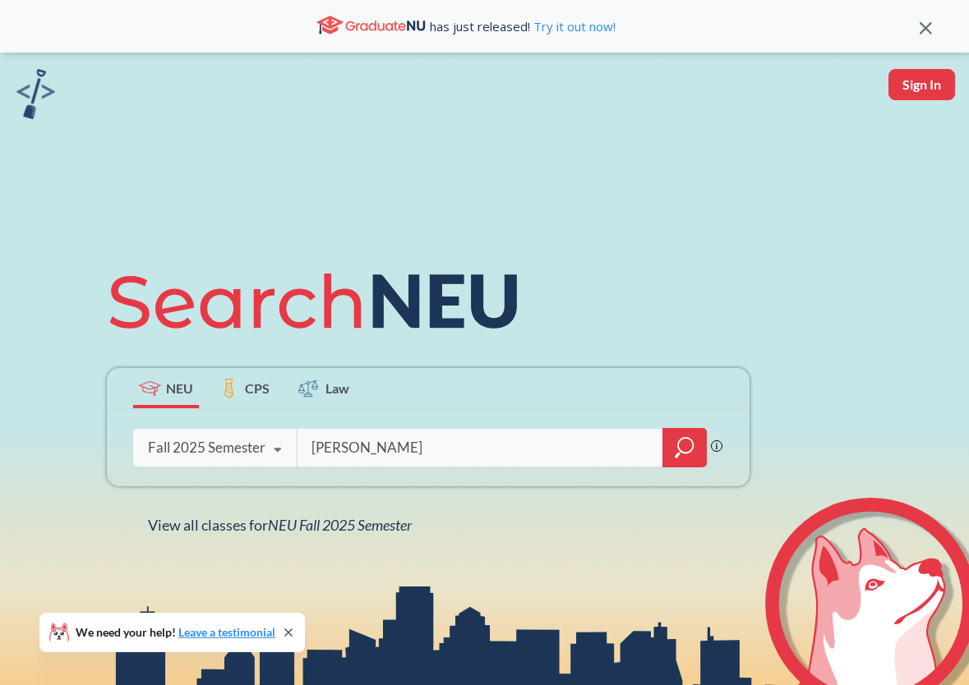 The width and height of the screenshot is (969, 685). What do you see at coordinates (206, 448) in the screenshot?
I see `div: Fall 2025 Semester` at bounding box center [206, 448].